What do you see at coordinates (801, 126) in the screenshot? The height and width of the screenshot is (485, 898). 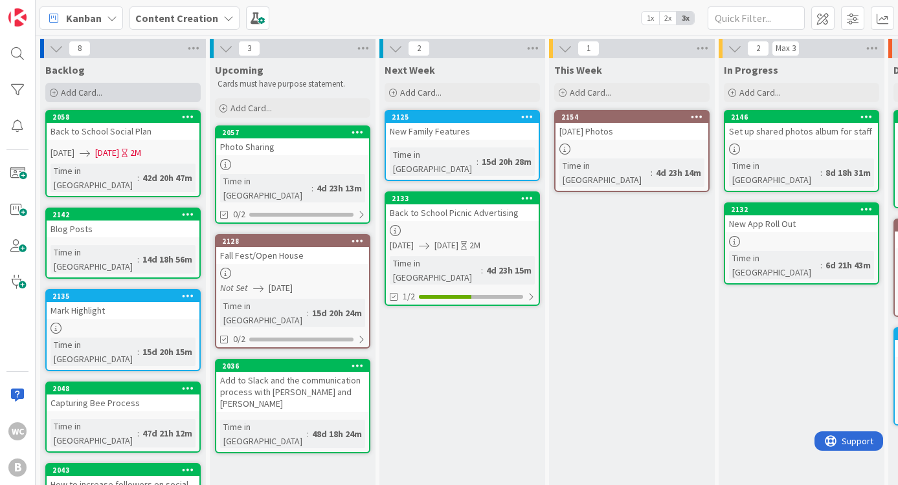 I see `div: 2146Set up shared photos album for staff` at bounding box center [801, 126].